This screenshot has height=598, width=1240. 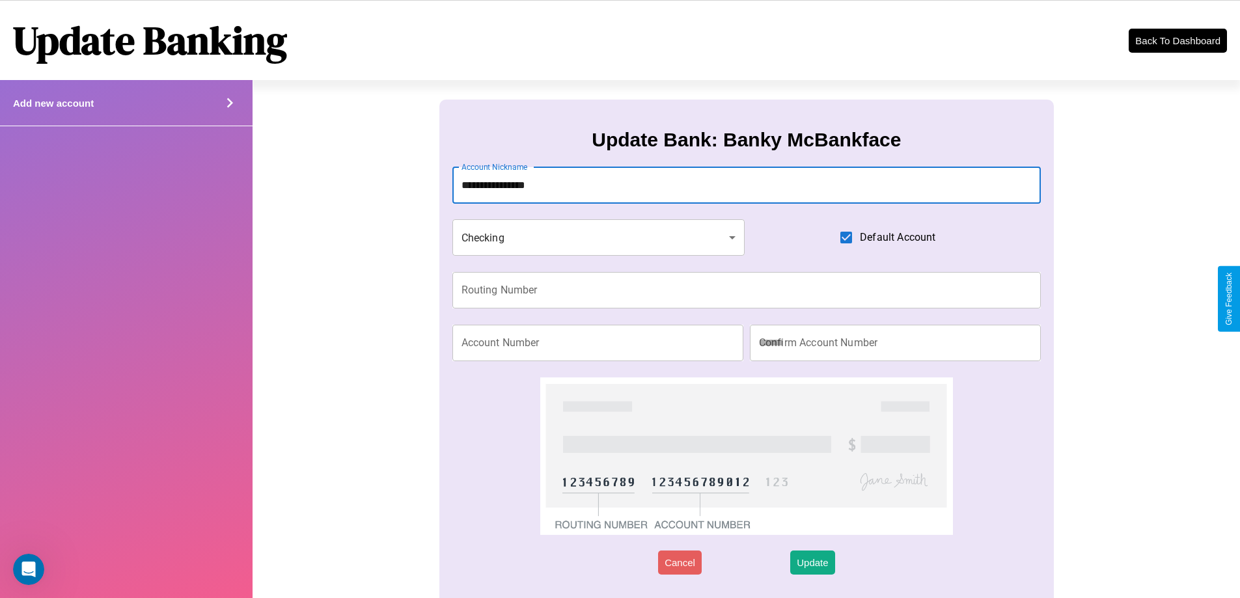 I want to click on label: Account Nickname, so click(x=495, y=167).